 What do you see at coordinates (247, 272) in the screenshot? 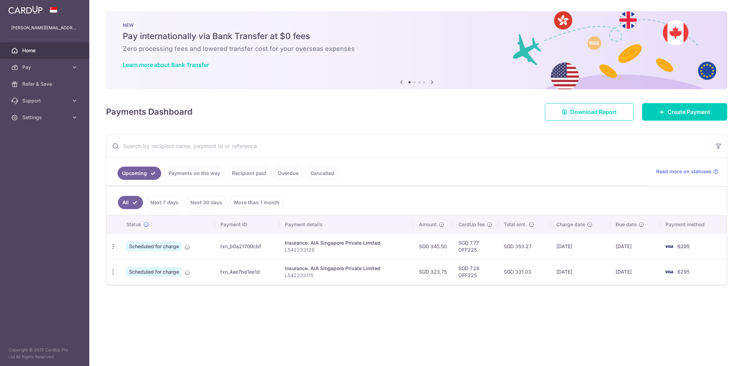
I see `td: txn_4ae7be1ee1d` at bounding box center [247, 272].